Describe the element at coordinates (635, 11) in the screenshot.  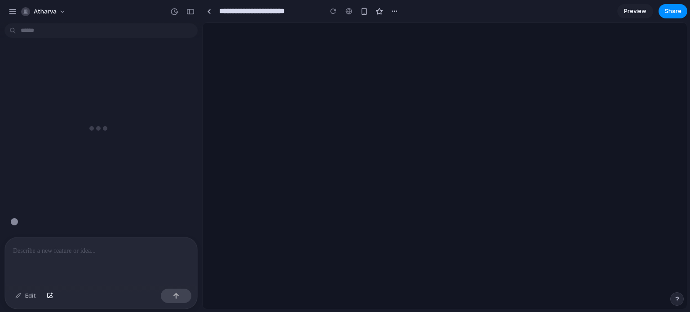
I see `a: Preview` at that location.